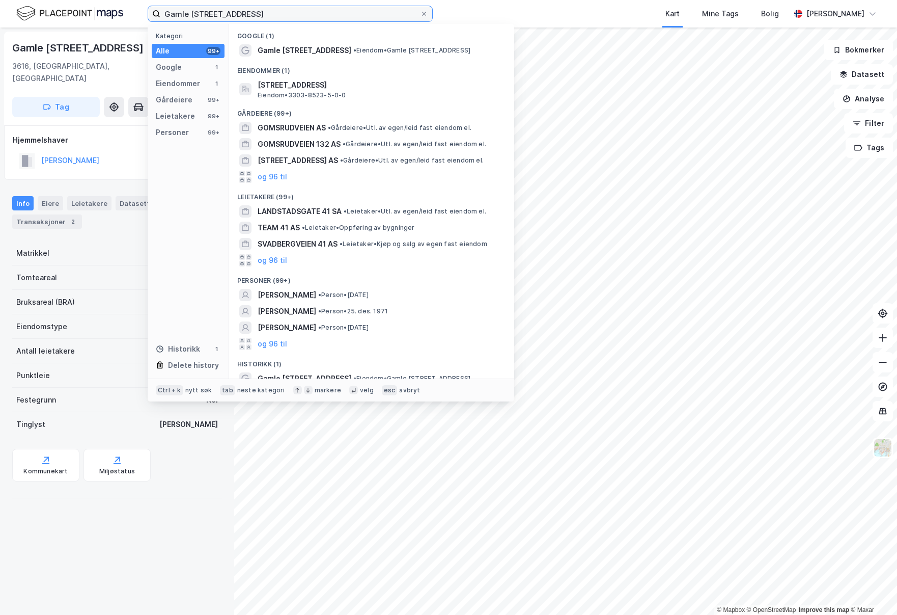 The width and height of the screenshot is (897, 615). Describe the element at coordinates (883, 448) in the screenshot. I see `img: Z` at that location.